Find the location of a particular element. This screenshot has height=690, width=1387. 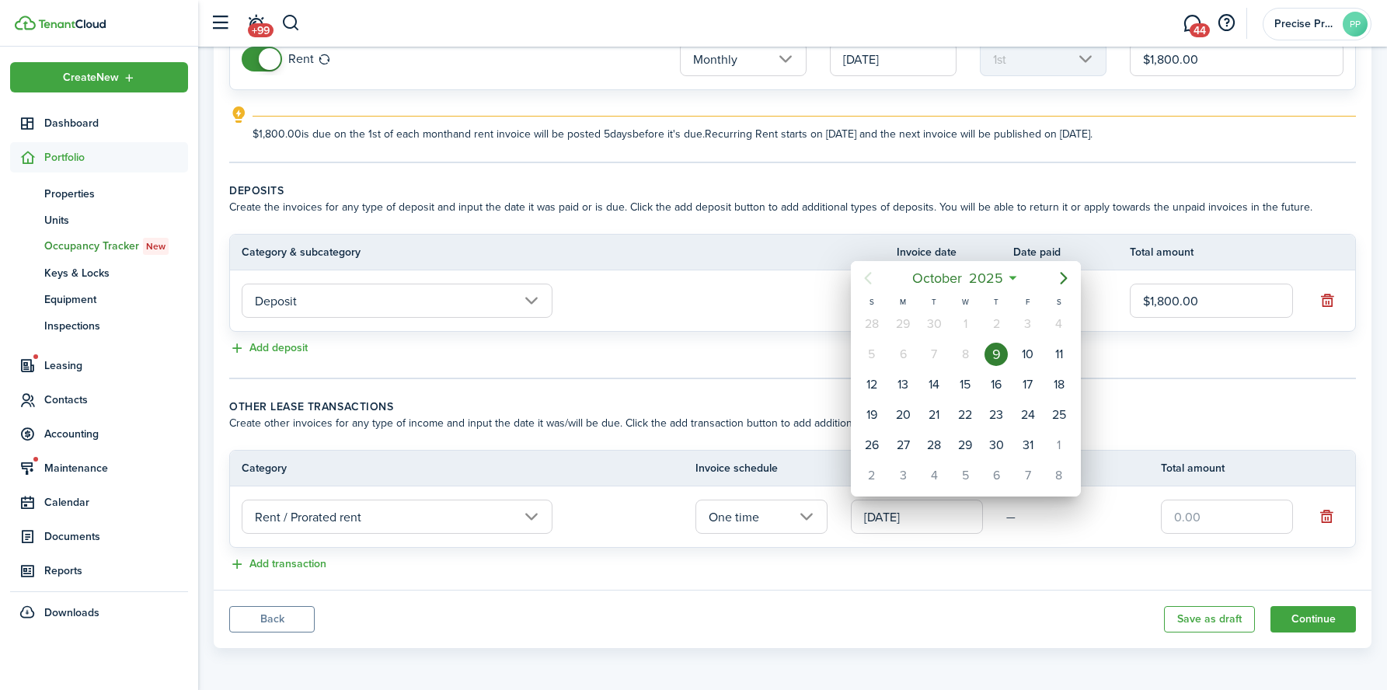

div: Tuesday, October 7, 2025 is located at coordinates (934, 354).